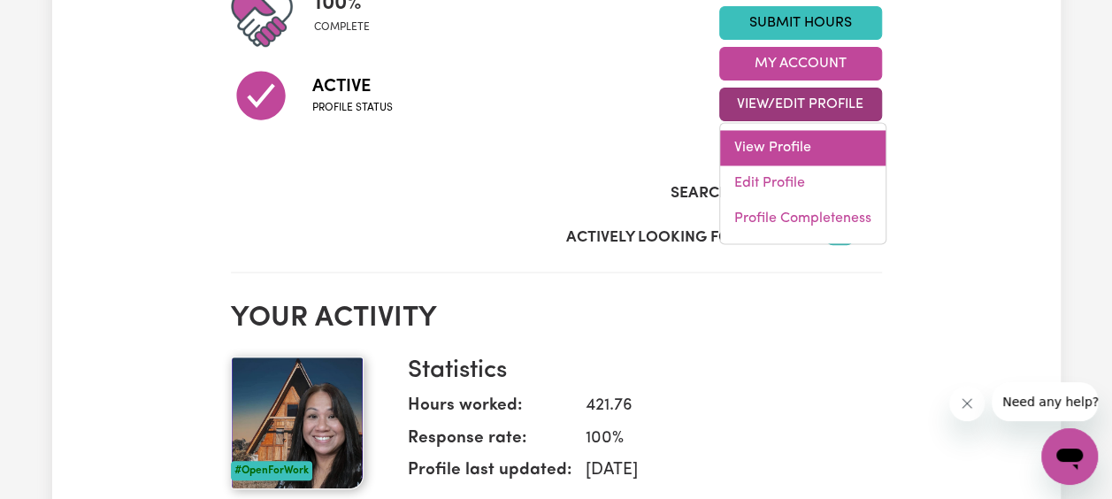  What do you see at coordinates (489, 442) in the screenshot?
I see `dt: Response rate:` at bounding box center [489, 442].